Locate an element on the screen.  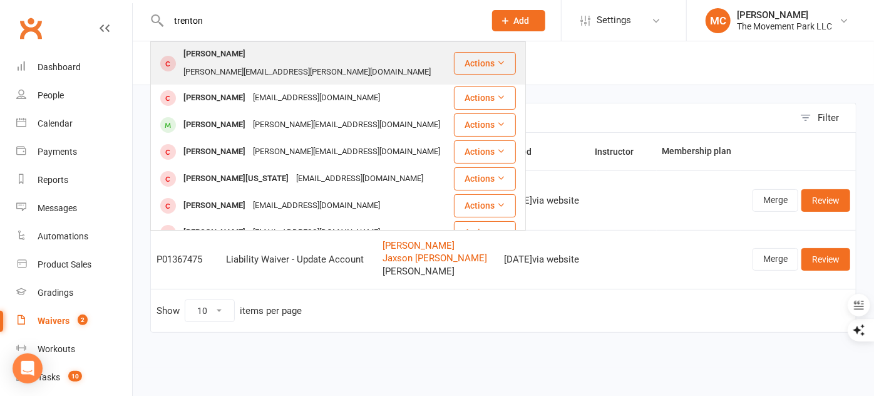
button: Filter is located at coordinates (825, 118).